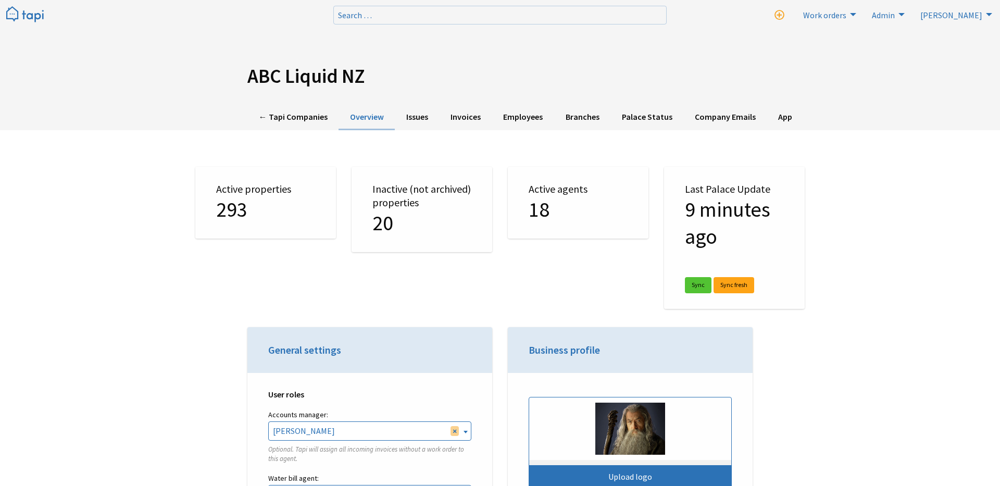  Describe the element at coordinates (370, 454) in the screenshot. I see `p: Optional. Tapi will assign all incoming invoices without a work order to this agent.` at that location.